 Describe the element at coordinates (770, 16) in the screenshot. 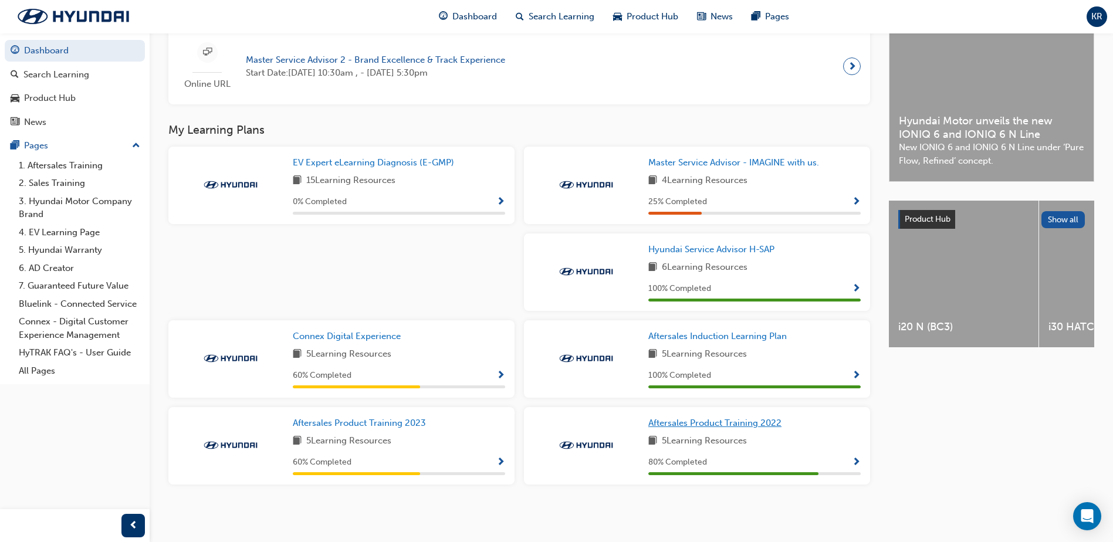

I see `a: pages-iconPages` at that location.